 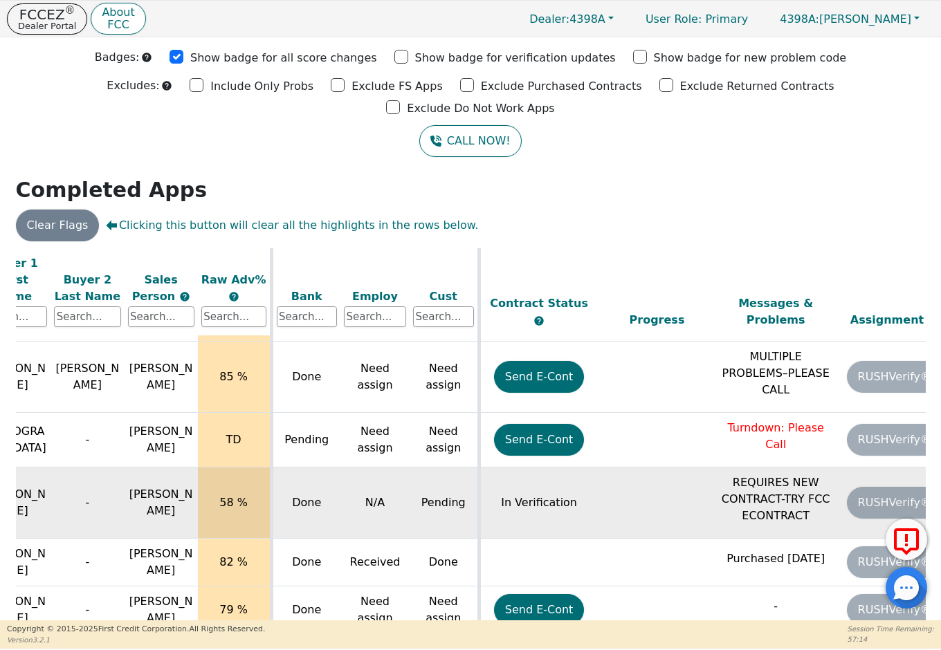 What do you see at coordinates (906, 540) in the screenshot?
I see `button: Report Error to FCC` at bounding box center [906, 540].